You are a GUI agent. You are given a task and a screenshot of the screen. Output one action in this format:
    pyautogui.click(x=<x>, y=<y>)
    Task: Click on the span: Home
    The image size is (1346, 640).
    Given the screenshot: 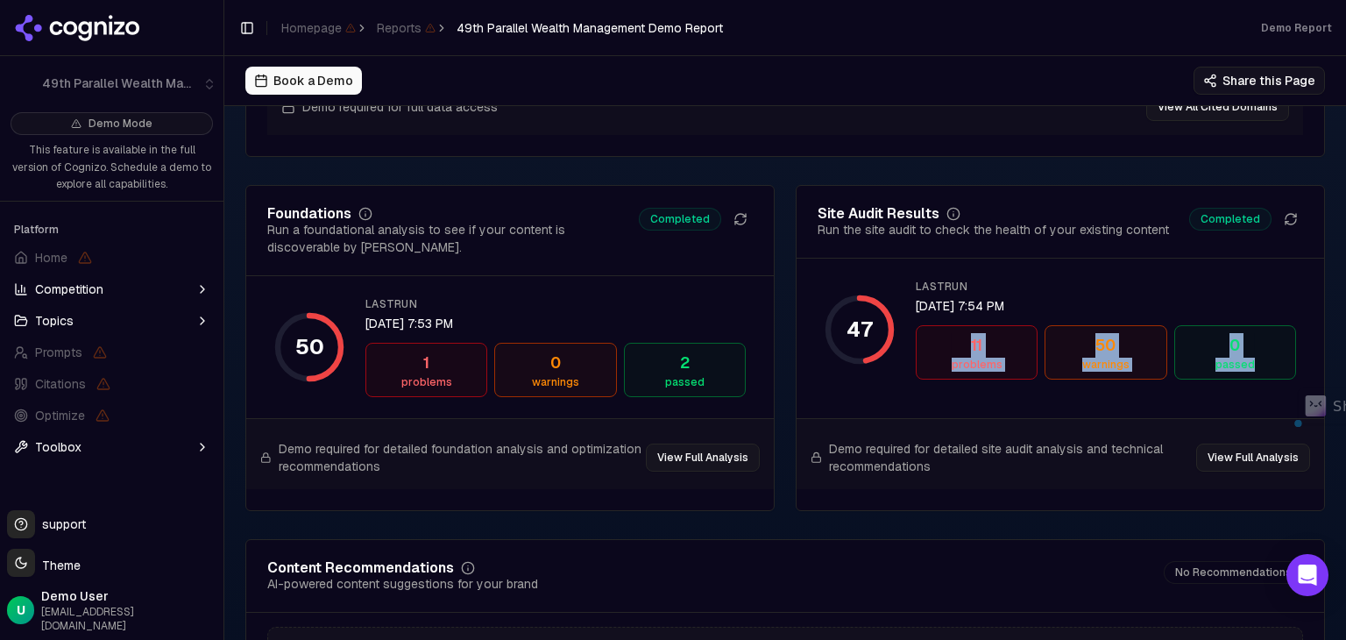 What is the action you would take?
    pyautogui.click(x=51, y=258)
    